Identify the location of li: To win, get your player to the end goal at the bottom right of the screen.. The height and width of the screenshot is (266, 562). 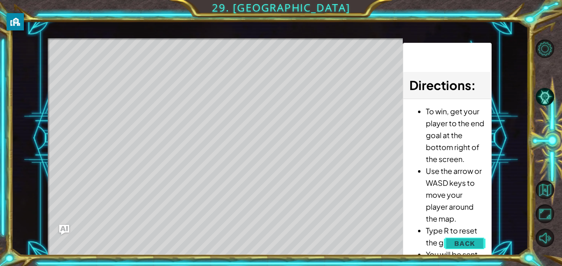
(455, 135).